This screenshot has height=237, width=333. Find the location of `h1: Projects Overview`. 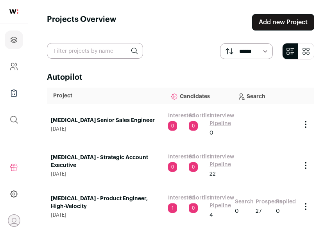

h1: Projects Overview is located at coordinates (82, 22).